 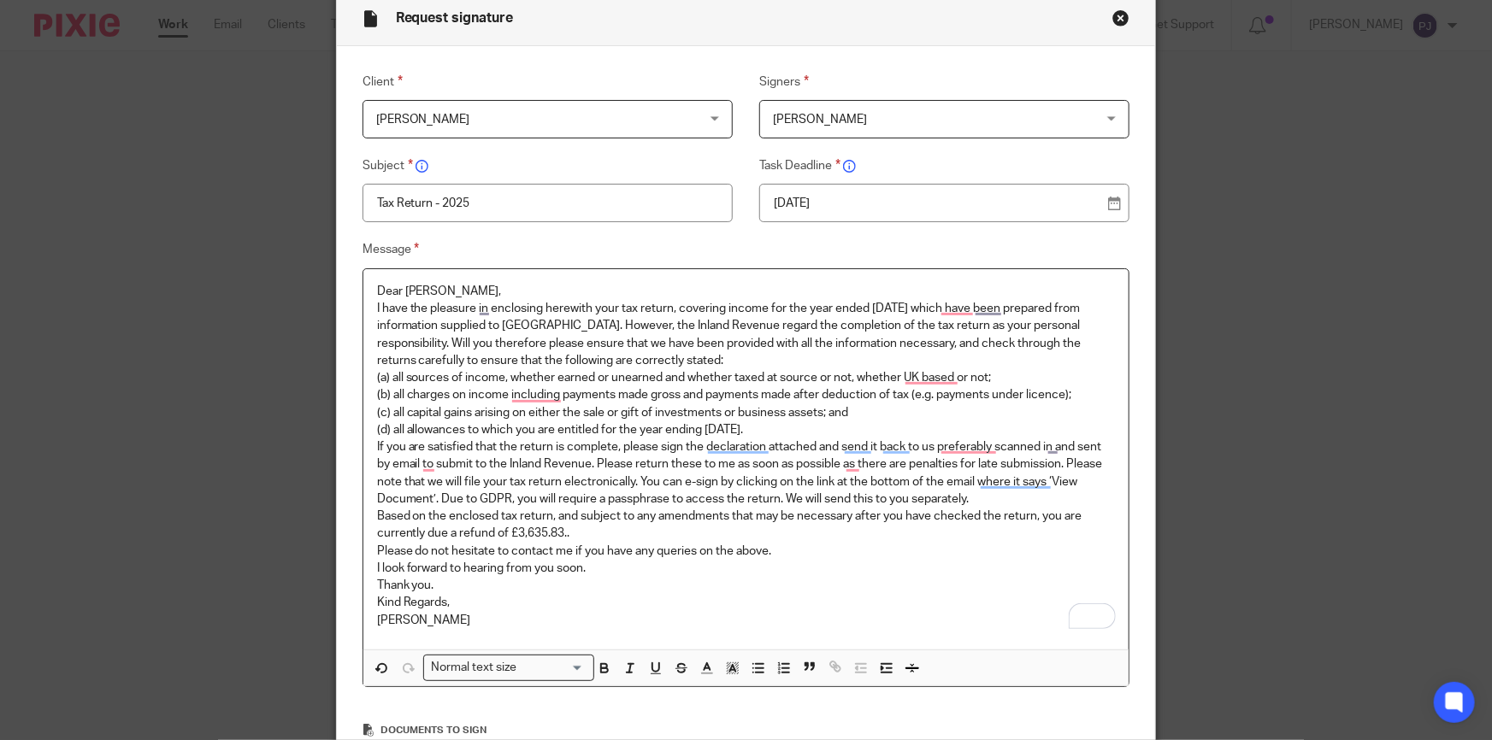 What do you see at coordinates (474, 668) in the screenshot?
I see `span: Normal text size` at bounding box center [474, 668].